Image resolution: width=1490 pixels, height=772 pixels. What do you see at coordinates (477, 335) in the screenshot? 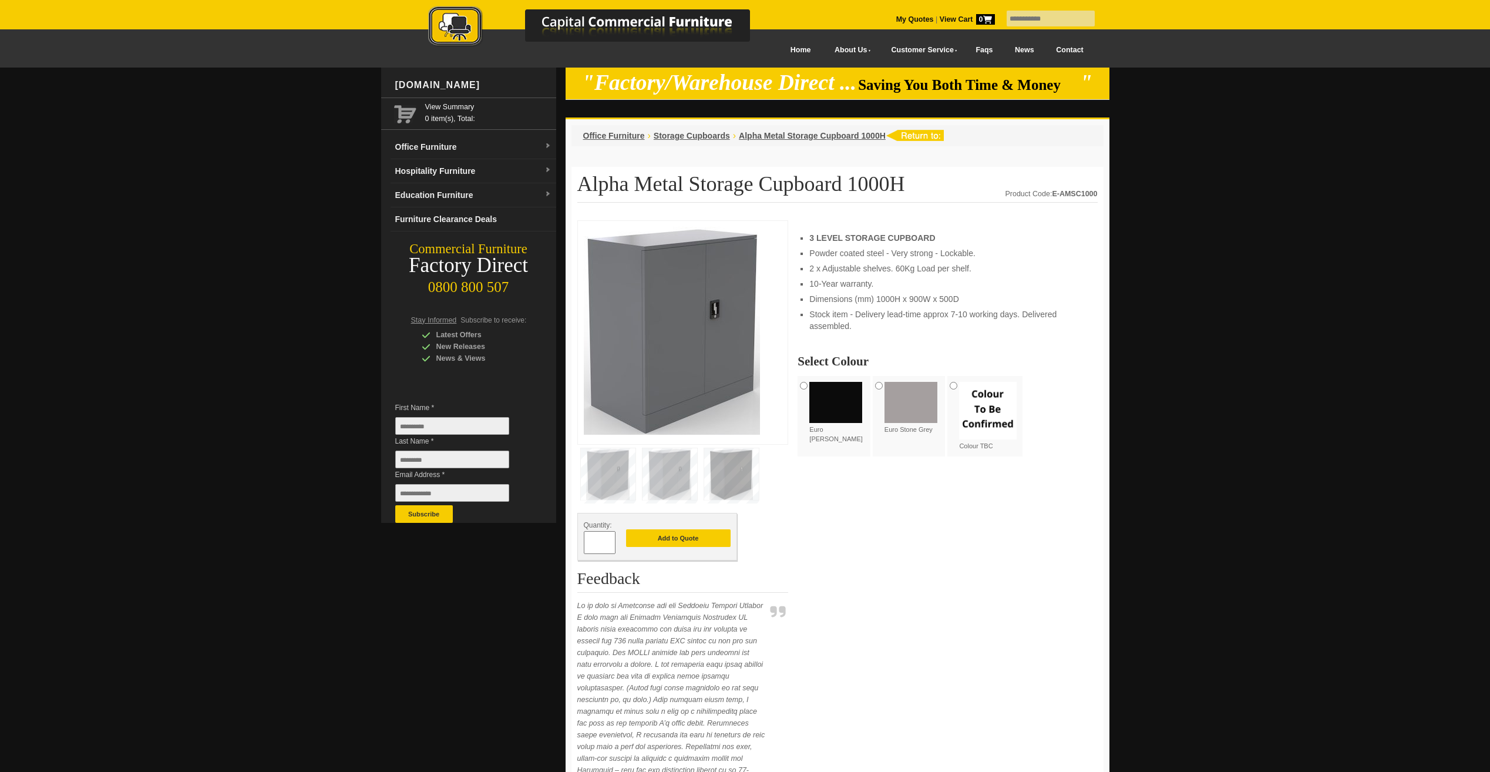
I see `div: Latest Offers` at bounding box center [477, 335].